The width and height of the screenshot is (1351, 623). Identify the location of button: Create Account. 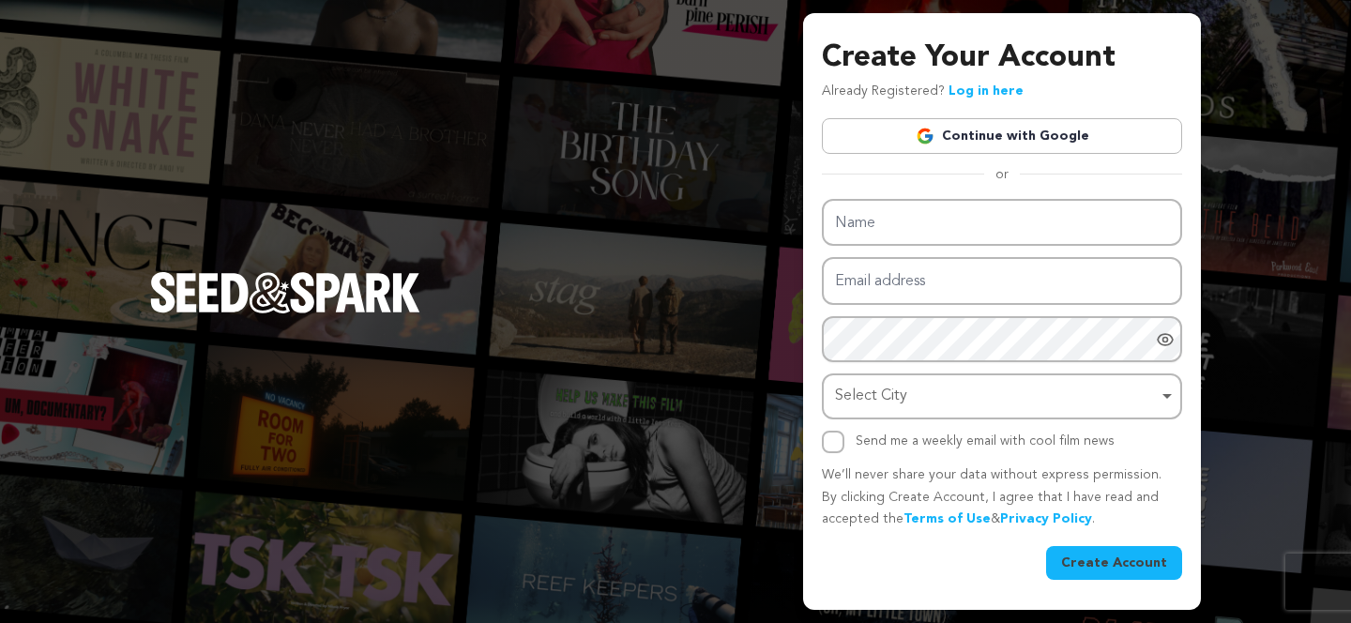
(1113, 563).